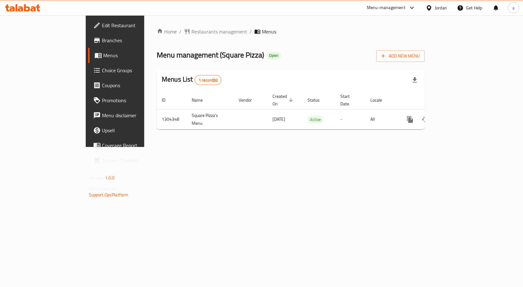  What do you see at coordinates (210, 55) in the screenshot?
I see `span: Menu management ( Square Pizza )` at bounding box center [210, 55].